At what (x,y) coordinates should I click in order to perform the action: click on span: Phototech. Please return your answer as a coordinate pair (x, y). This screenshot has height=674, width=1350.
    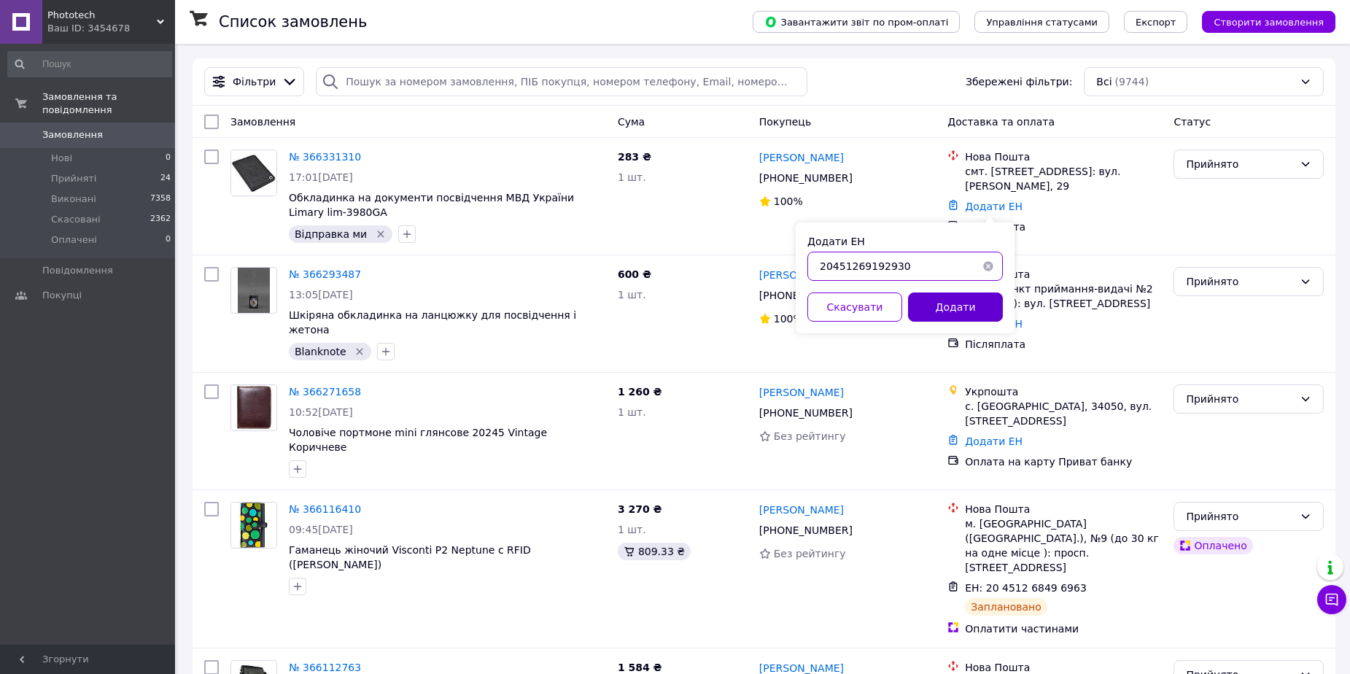
    Looking at the image, I should click on (102, 15).